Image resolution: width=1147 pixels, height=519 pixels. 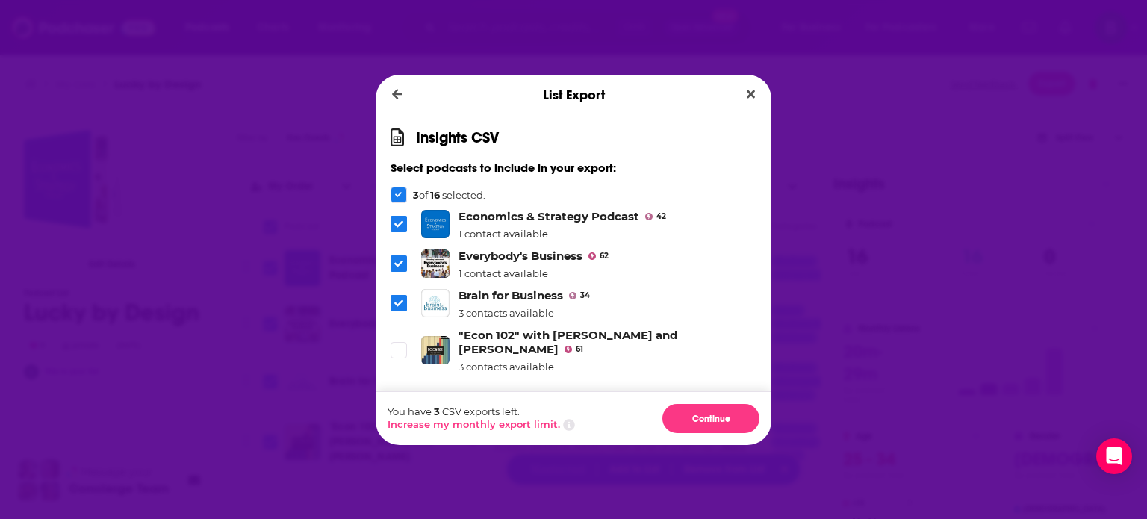 What do you see at coordinates (750, 94) in the screenshot?
I see `button: Close` at bounding box center [750, 94].